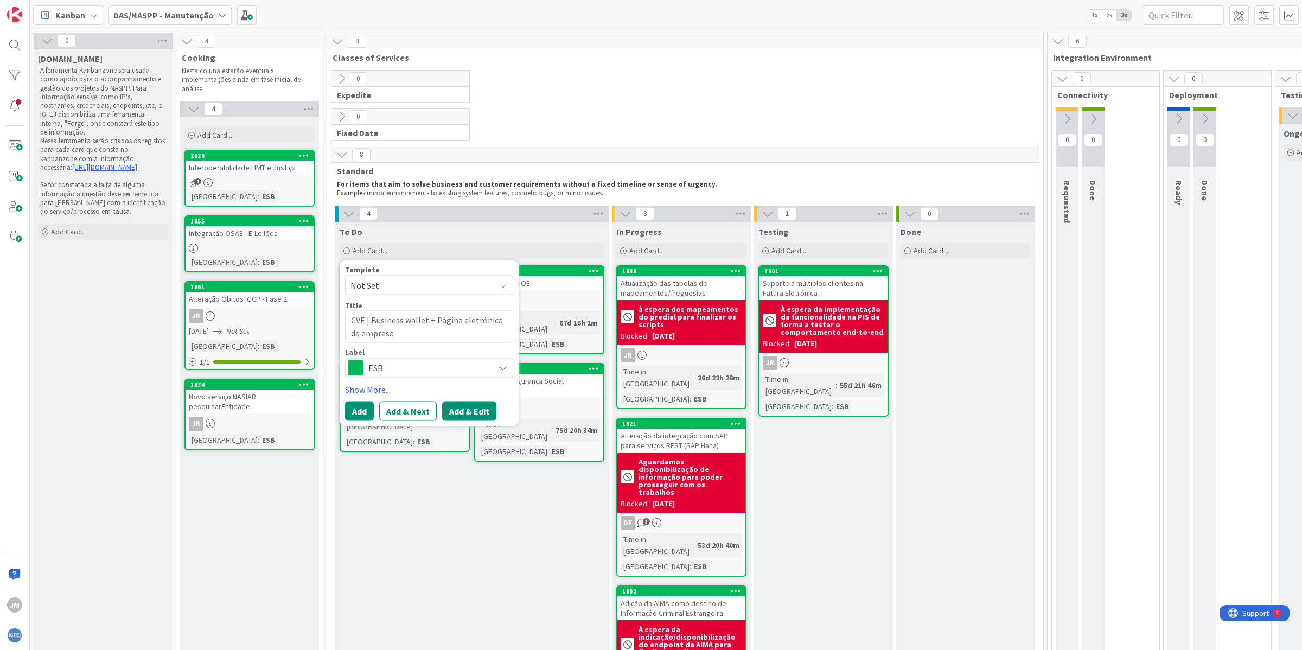 The image size is (1302, 650). I want to click on div: 1921Alteração da integração com SAP para serviços REST (SAP Hana), so click(681, 436).